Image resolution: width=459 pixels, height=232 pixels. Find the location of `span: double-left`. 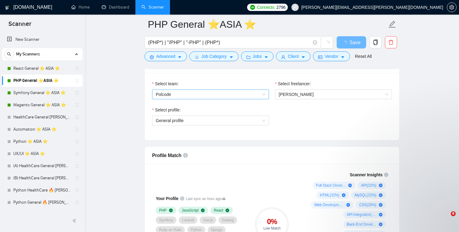

span: double-left is located at coordinates (75, 220).